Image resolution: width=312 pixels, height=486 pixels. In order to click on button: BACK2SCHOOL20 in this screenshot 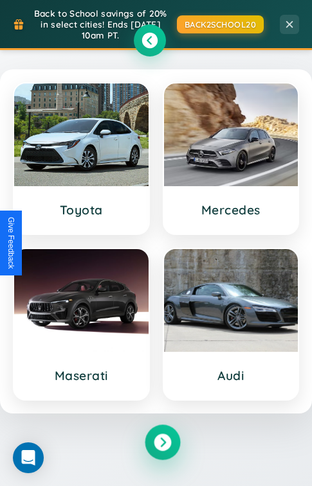, I will do `click(220, 24)`.